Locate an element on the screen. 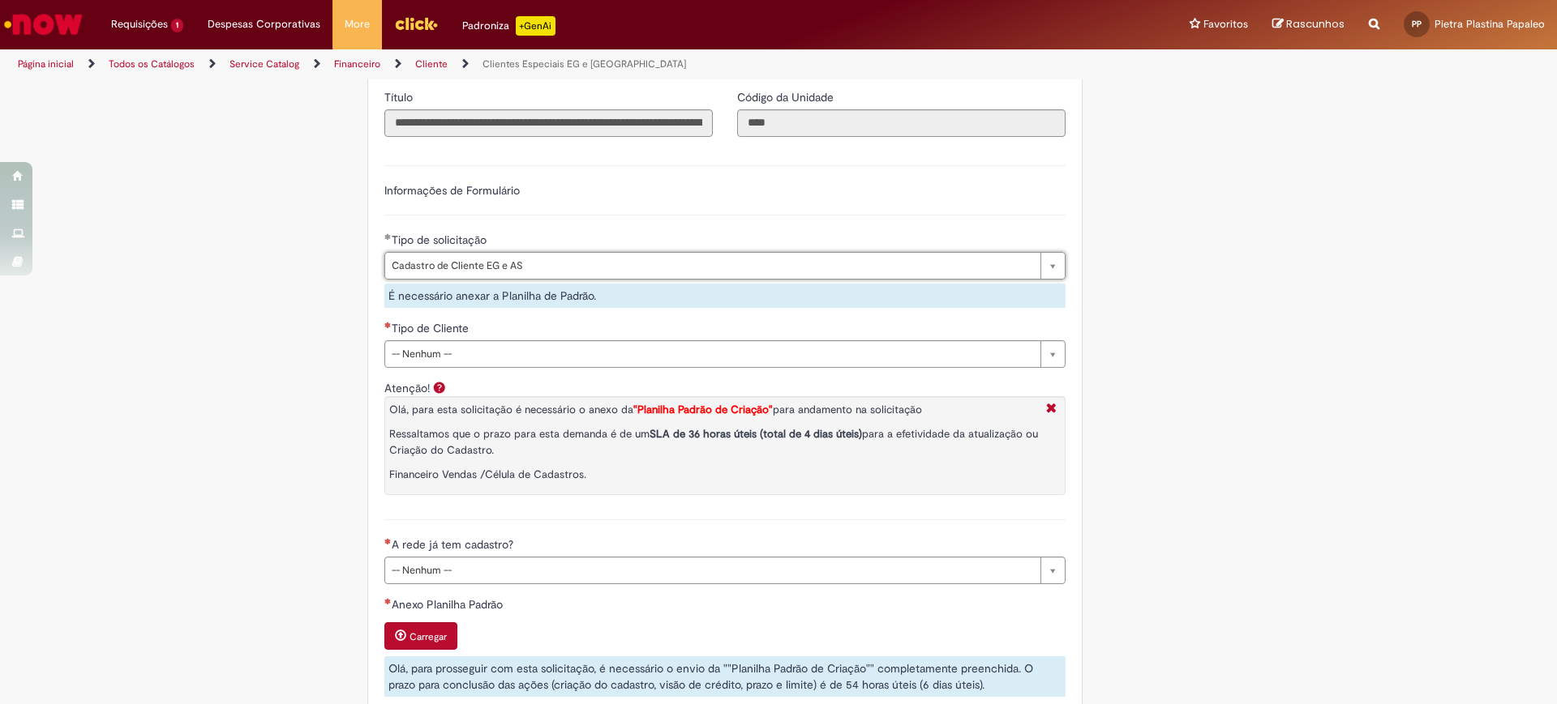 The image size is (1557, 704). span: Financeiro Vendas /Célula de Cadastros. is located at coordinates (487, 474).